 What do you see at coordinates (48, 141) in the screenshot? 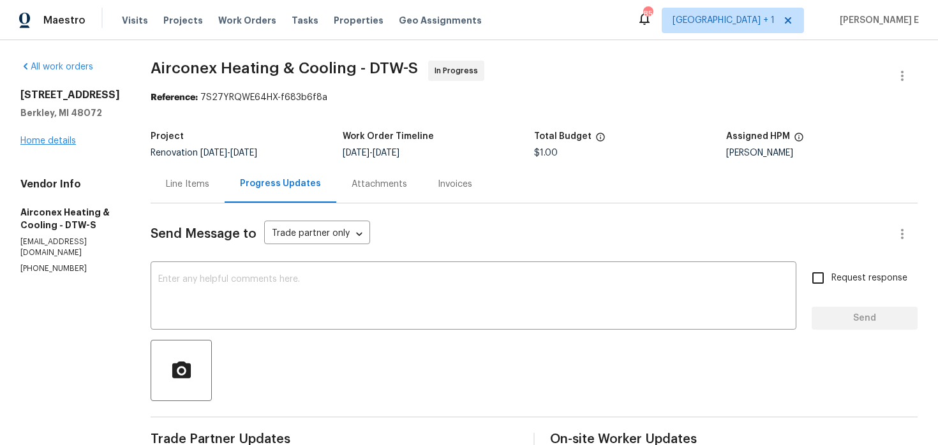
I see `a: Home details` at bounding box center [48, 141].